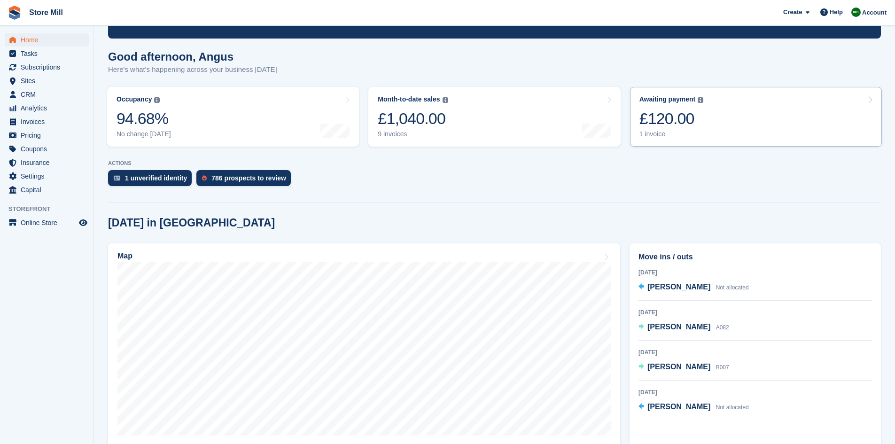 The image size is (895, 444). What do you see at coordinates (671, 134) in the screenshot?
I see `div: 1 invoice` at bounding box center [671, 134].